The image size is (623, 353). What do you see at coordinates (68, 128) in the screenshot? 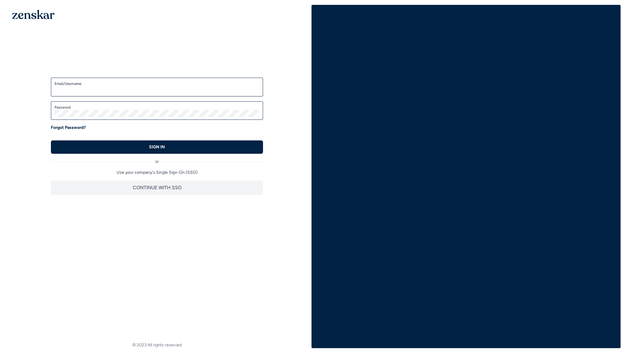
I see `p: Forgot Password?` at bounding box center [68, 128].